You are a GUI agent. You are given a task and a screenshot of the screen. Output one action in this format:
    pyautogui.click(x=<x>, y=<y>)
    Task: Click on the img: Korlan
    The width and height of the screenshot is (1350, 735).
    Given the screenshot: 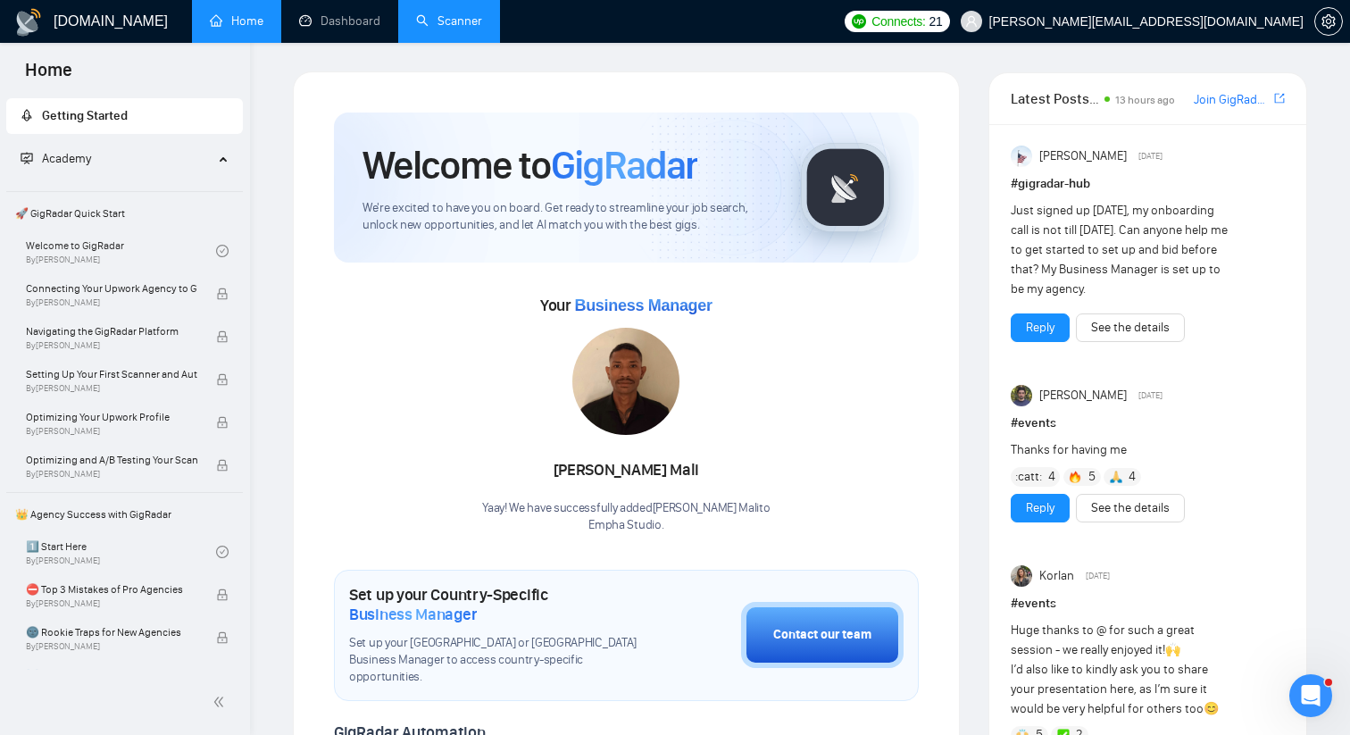 What is the action you would take?
    pyautogui.click(x=1021, y=576)
    